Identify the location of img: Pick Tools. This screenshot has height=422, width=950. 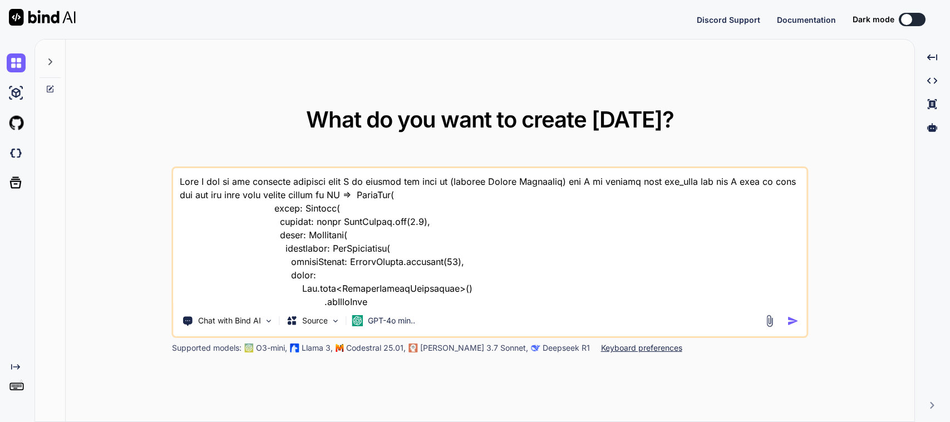
(269, 321).